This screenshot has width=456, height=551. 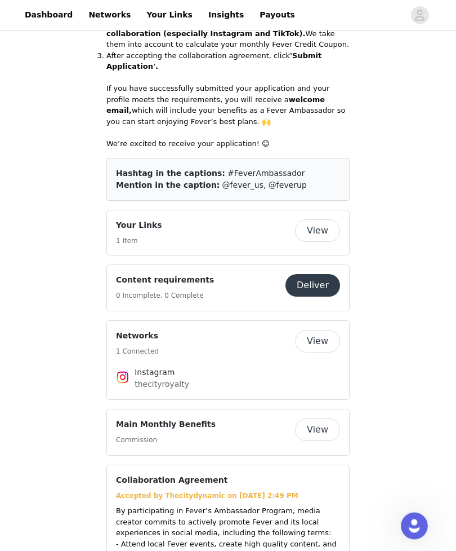 I want to click on div: Main Monthly Benefits, so click(x=228, y=432).